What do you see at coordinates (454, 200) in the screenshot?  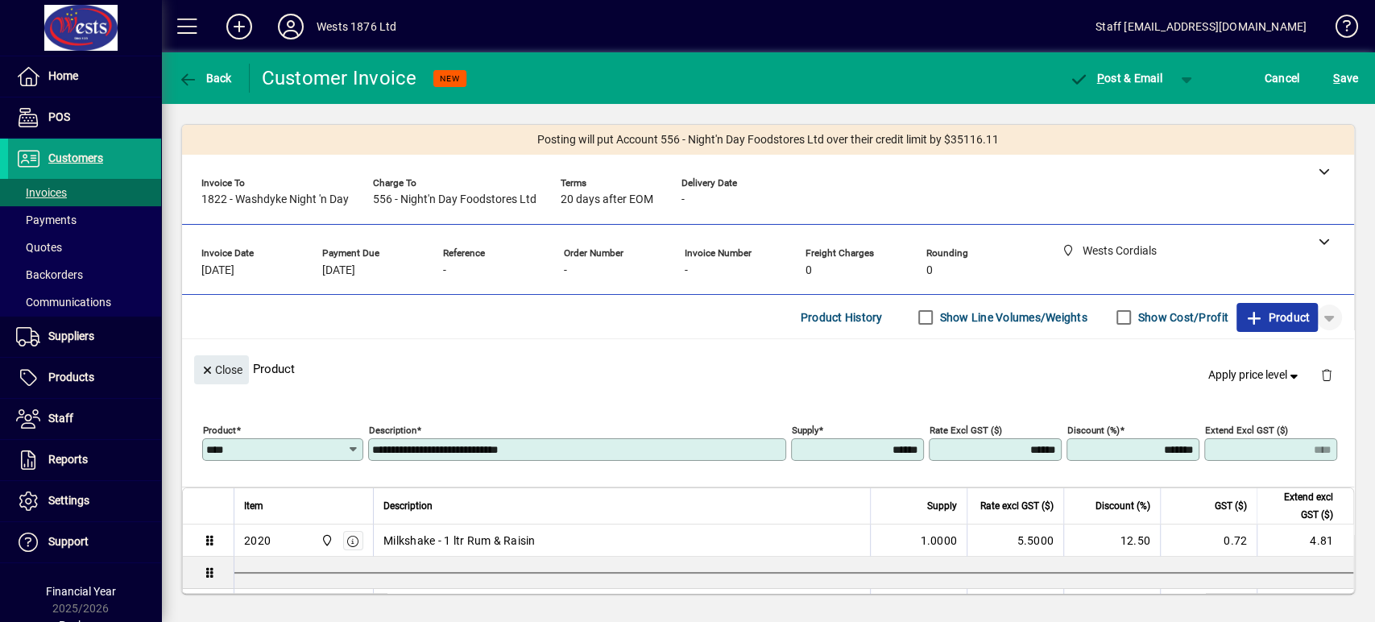 I see `span: 556 - Night'n Day Foodstores Ltd` at bounding box center [454, 200].